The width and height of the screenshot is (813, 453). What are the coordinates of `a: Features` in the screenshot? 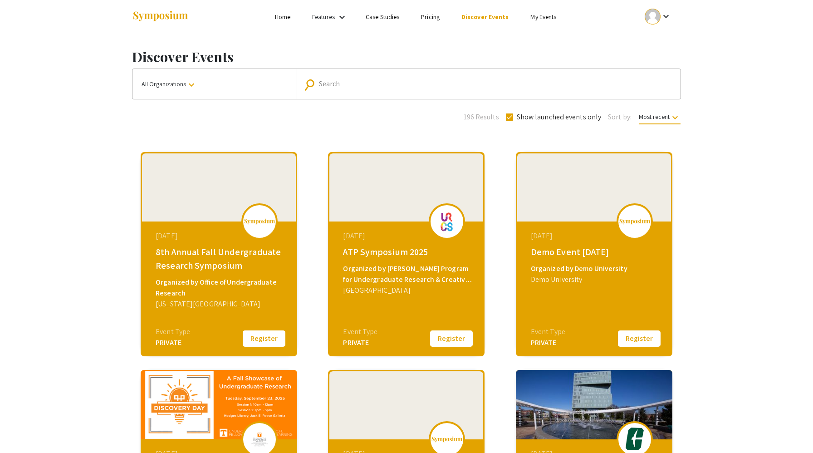 It's located at (323, 17).